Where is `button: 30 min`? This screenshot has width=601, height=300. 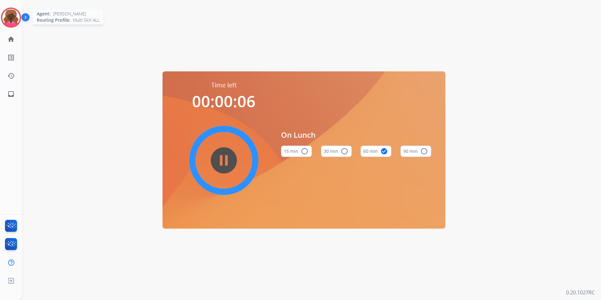
button: 30 min is located at coordinates (336, 151).